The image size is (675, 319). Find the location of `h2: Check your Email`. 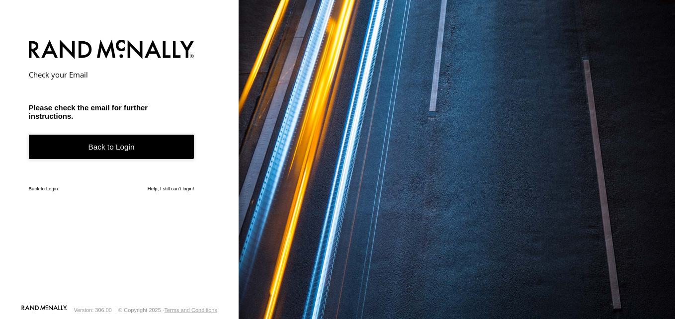

h2: Check your Email is located at coordinates (111, 75).